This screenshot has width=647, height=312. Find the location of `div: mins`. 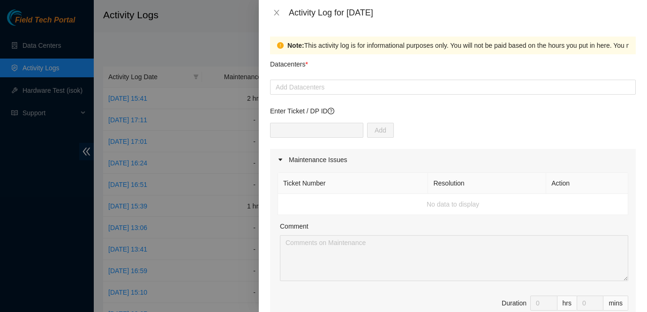

div: mins is located at coordinates (616, 304).